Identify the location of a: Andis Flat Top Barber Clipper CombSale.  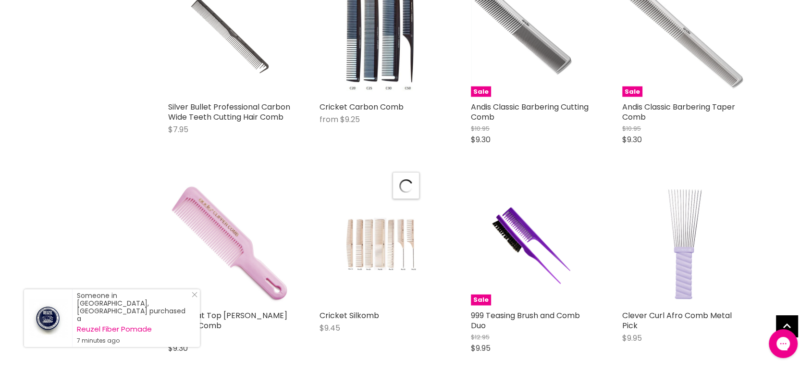
(229, 244).